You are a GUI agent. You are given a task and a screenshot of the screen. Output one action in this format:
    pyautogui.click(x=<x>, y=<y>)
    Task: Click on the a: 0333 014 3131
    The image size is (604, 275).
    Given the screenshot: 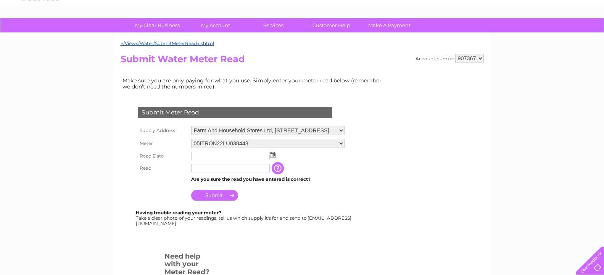 What is the action you would take?
    pyautogui.click(x=486, y=8)
    